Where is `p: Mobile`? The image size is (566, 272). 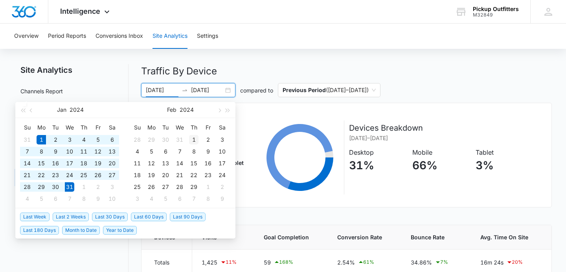 p: Mobile is located at coordinates (441, 152).